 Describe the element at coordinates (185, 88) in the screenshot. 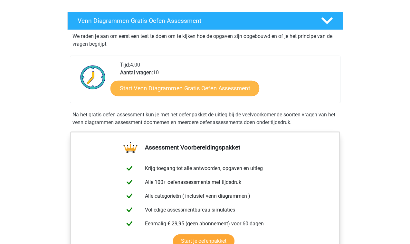

I see `a: Start Venn Diagrammen Gratis Oefen Assessment` at that location.